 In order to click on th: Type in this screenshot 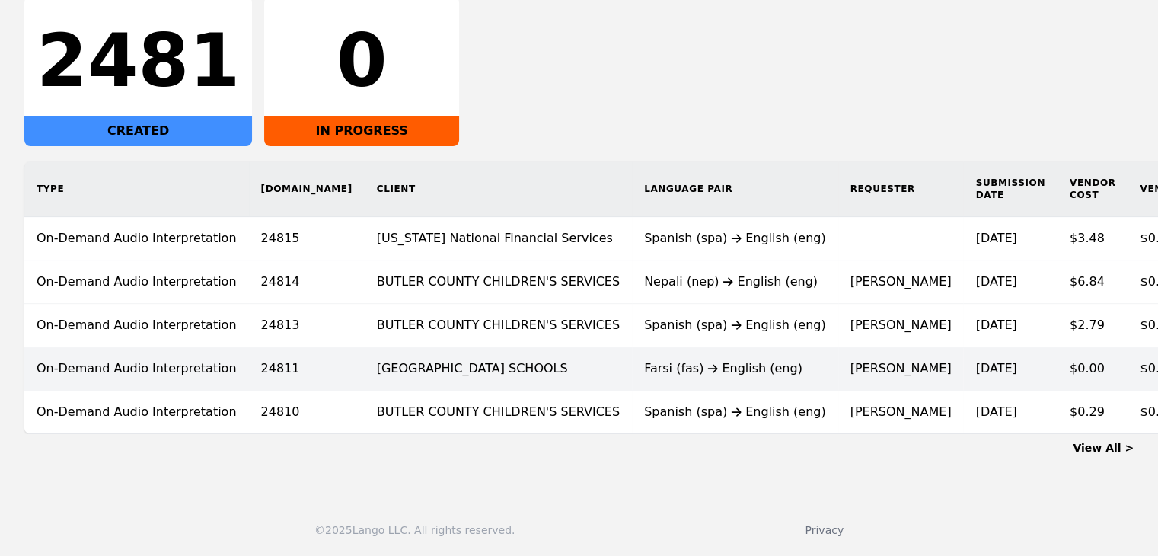, I will do `click(136, 189)`.